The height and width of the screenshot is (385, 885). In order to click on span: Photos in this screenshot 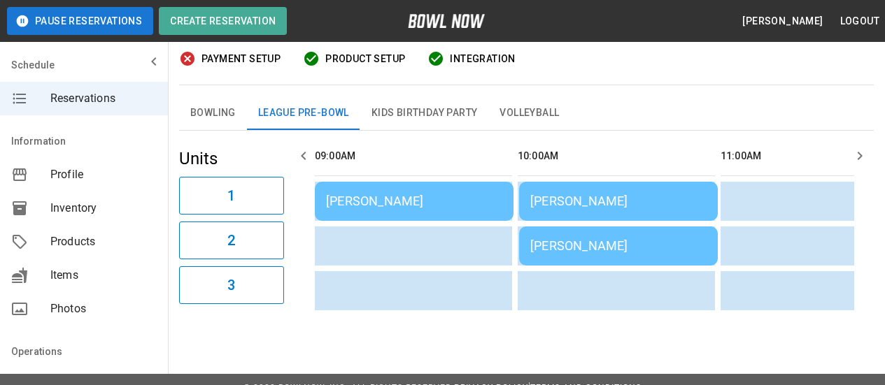, I will do `click(104, 309)`.